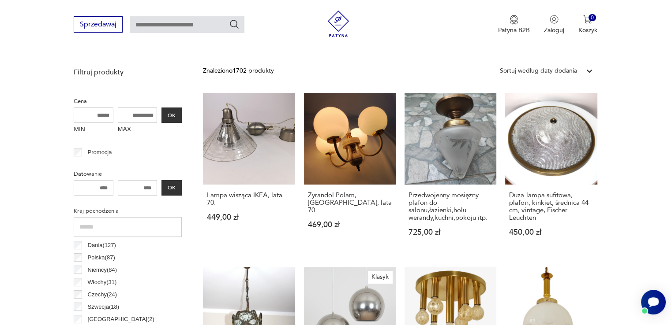  What do you see at coordinates (551, 207) in the screenshot?
I see `h3: Duża lampa sufitowa, plafon, kinkiet, średnica 44 cm, vintage, Fischer Leuchten` at bounding box center [551, 207].